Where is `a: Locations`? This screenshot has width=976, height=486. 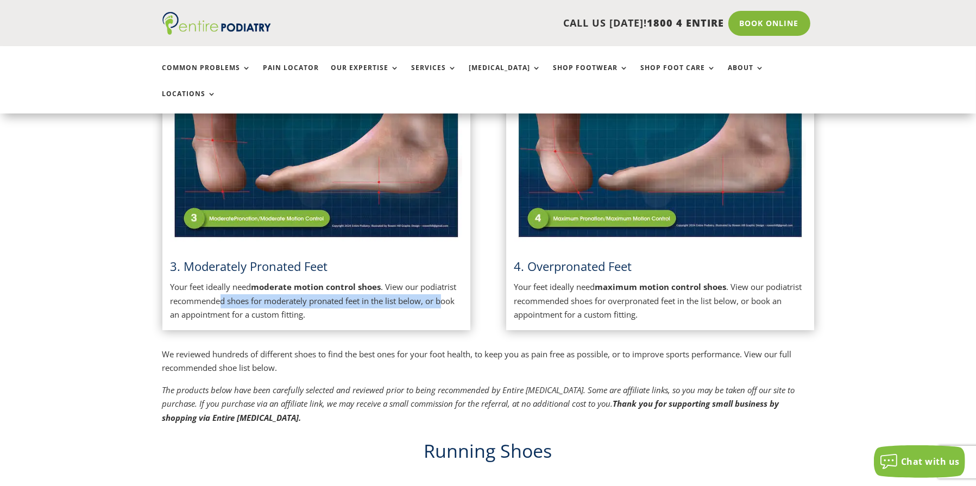 a: Locations is located at coordinates (190, 102).